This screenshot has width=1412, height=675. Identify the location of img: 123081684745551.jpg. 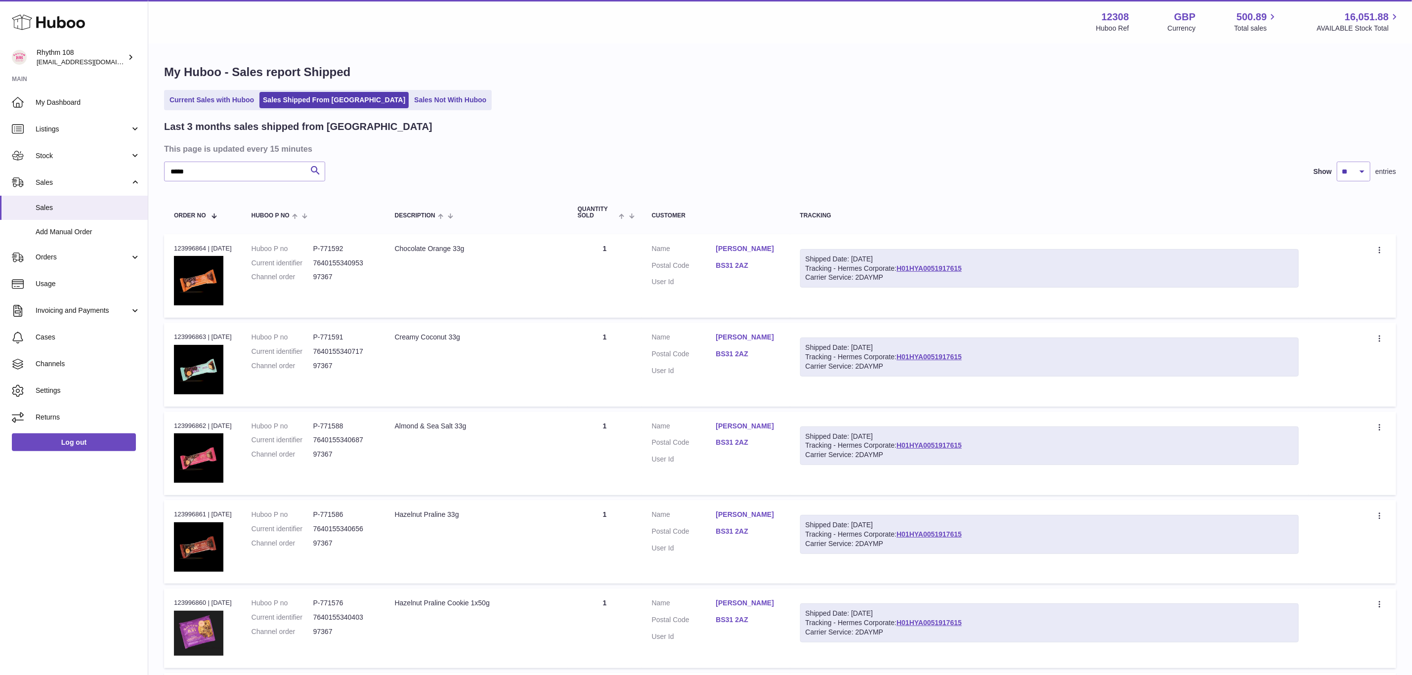
(199, 281).